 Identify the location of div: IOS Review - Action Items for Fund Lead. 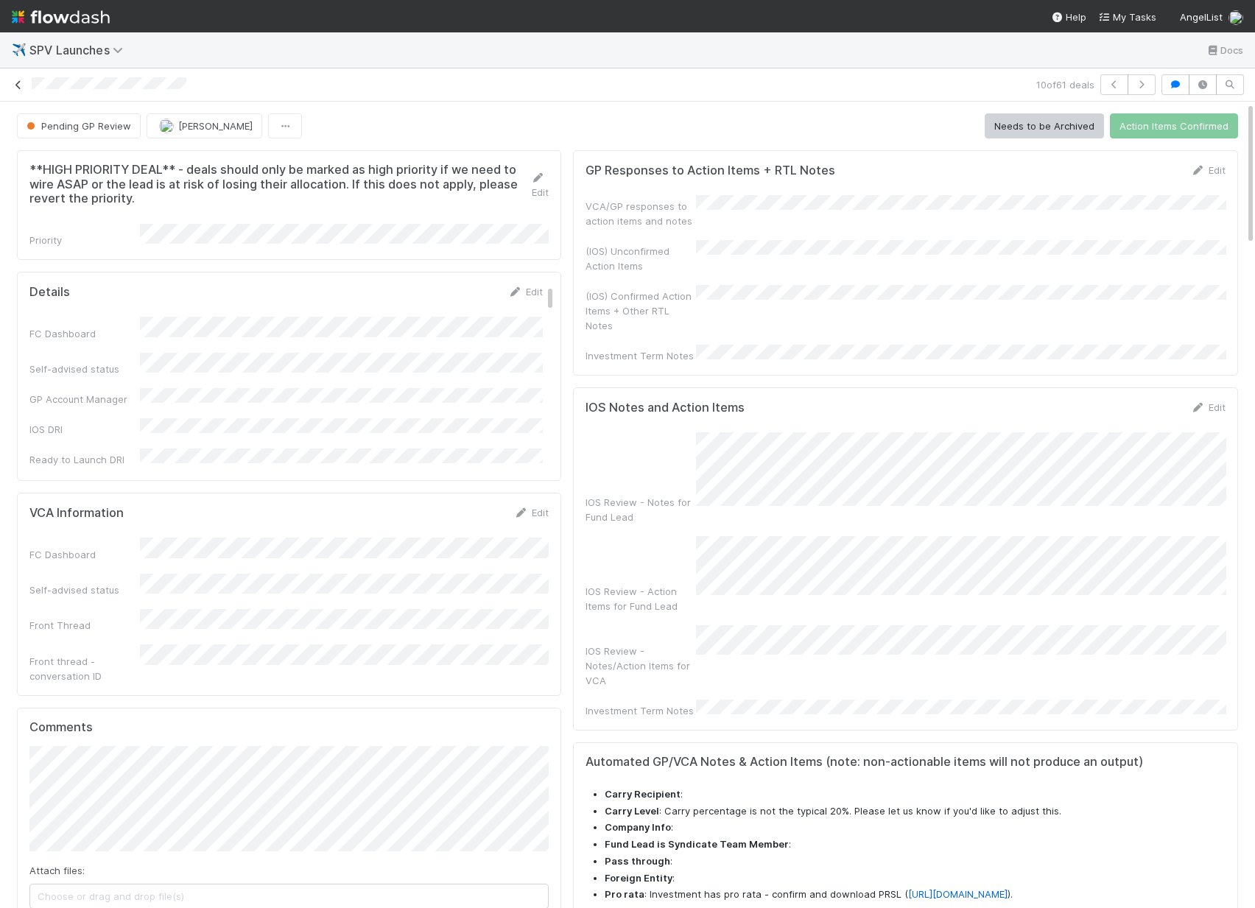
(641, 599).